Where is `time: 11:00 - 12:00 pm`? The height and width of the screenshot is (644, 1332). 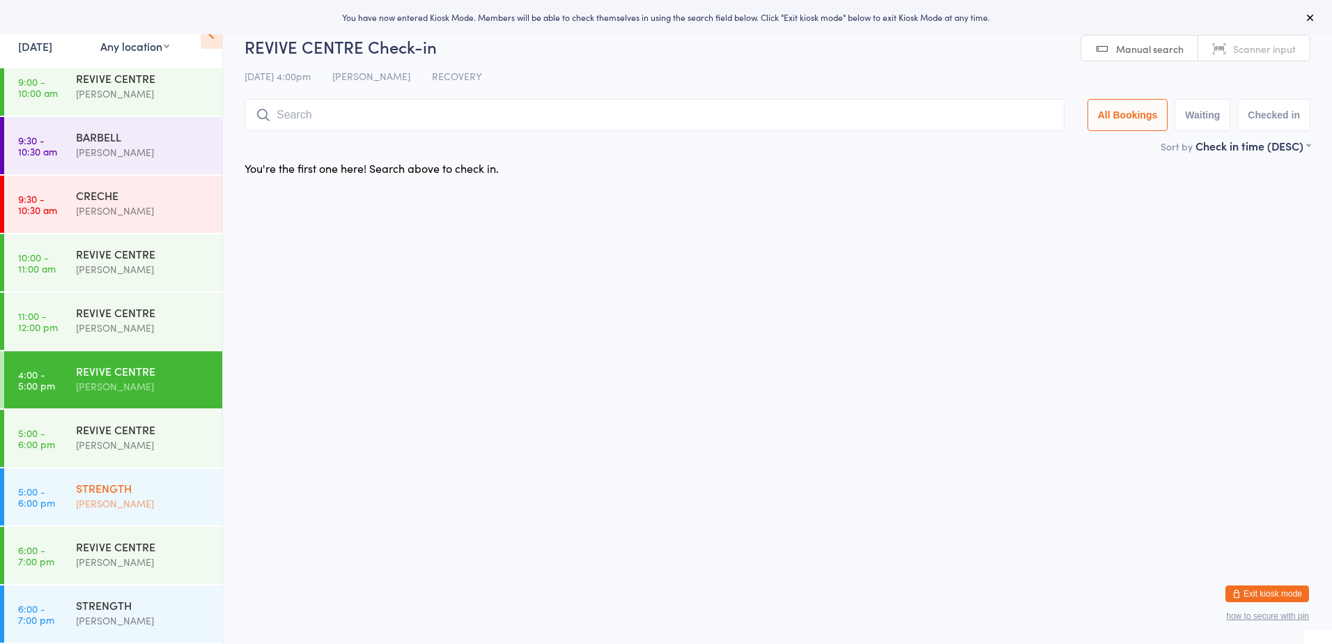 time: 11:00 - 12:00 pm is located at coordinates (38, 321).